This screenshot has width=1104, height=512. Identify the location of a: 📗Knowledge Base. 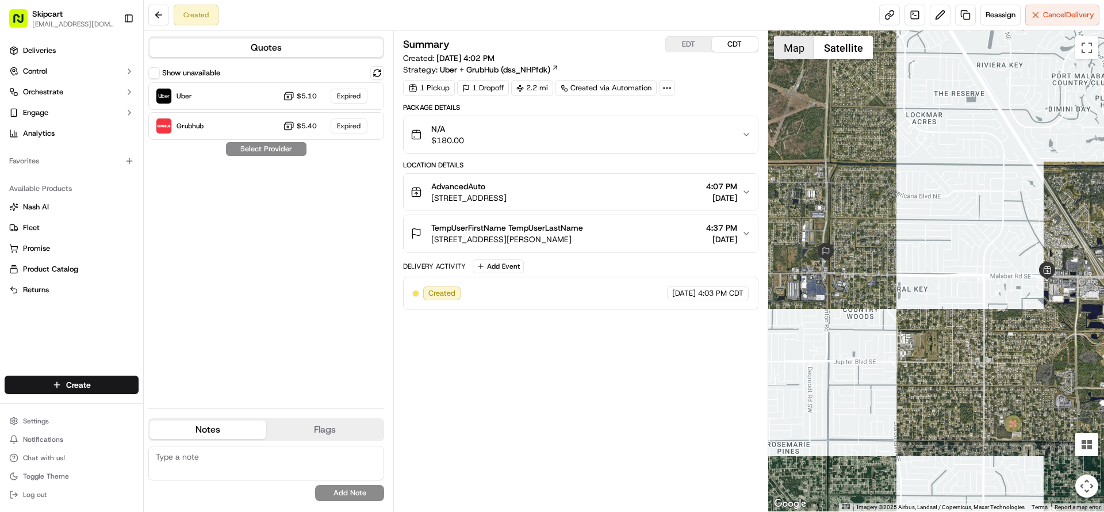
(49, 173).